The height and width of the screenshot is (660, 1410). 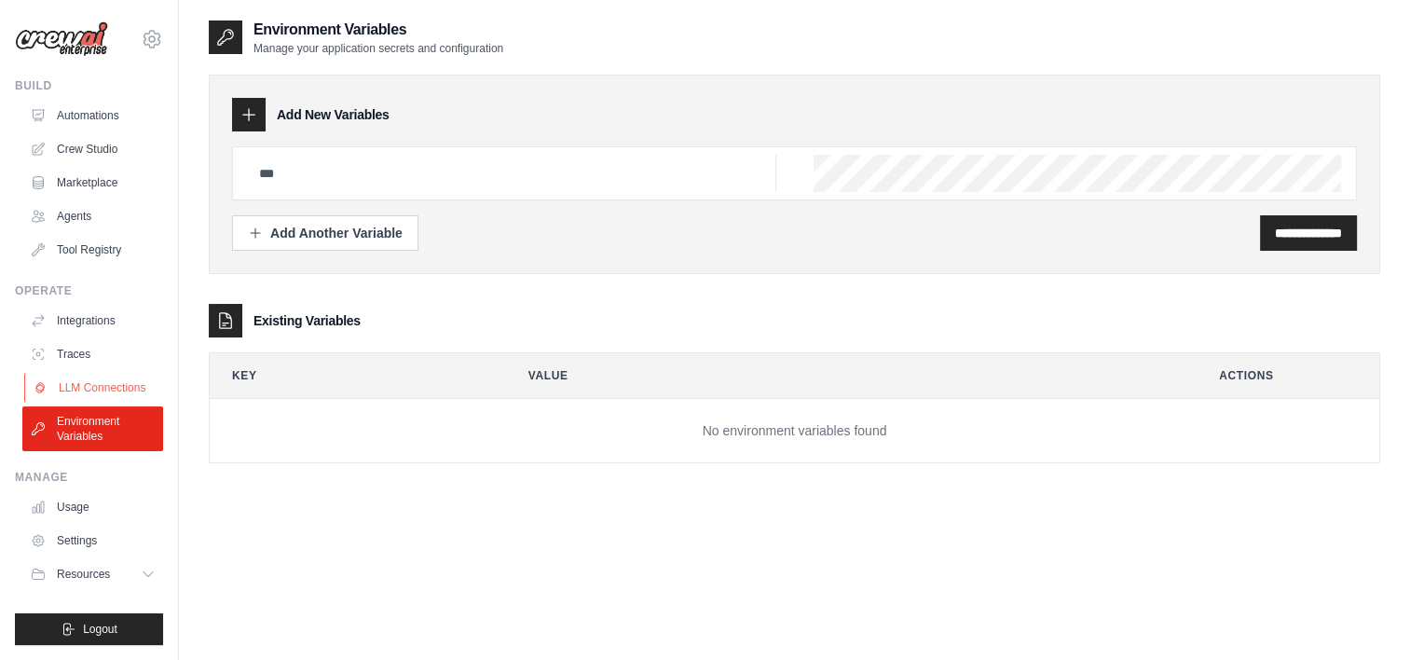 I want to click on td: No environment variables found, so click(x=794, y=431).